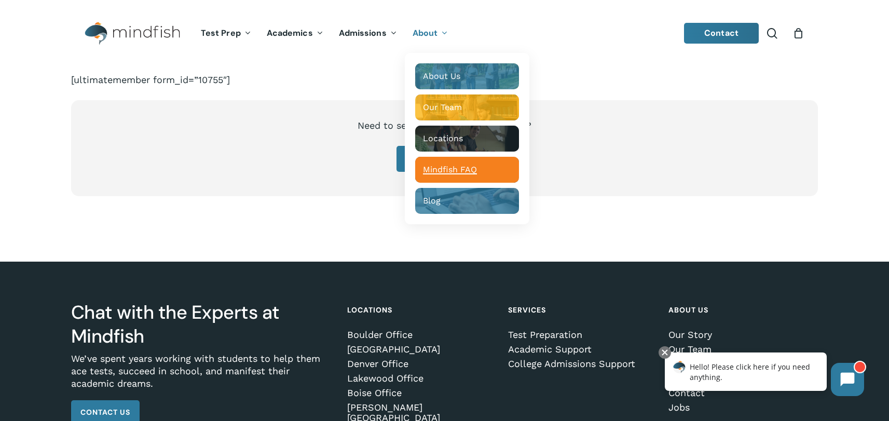 This screenshot has height=421, width=889. What do you see at coordinates (799, 33) in the screenshot?
I see `a: Cart` at bounding box center [799, 33].